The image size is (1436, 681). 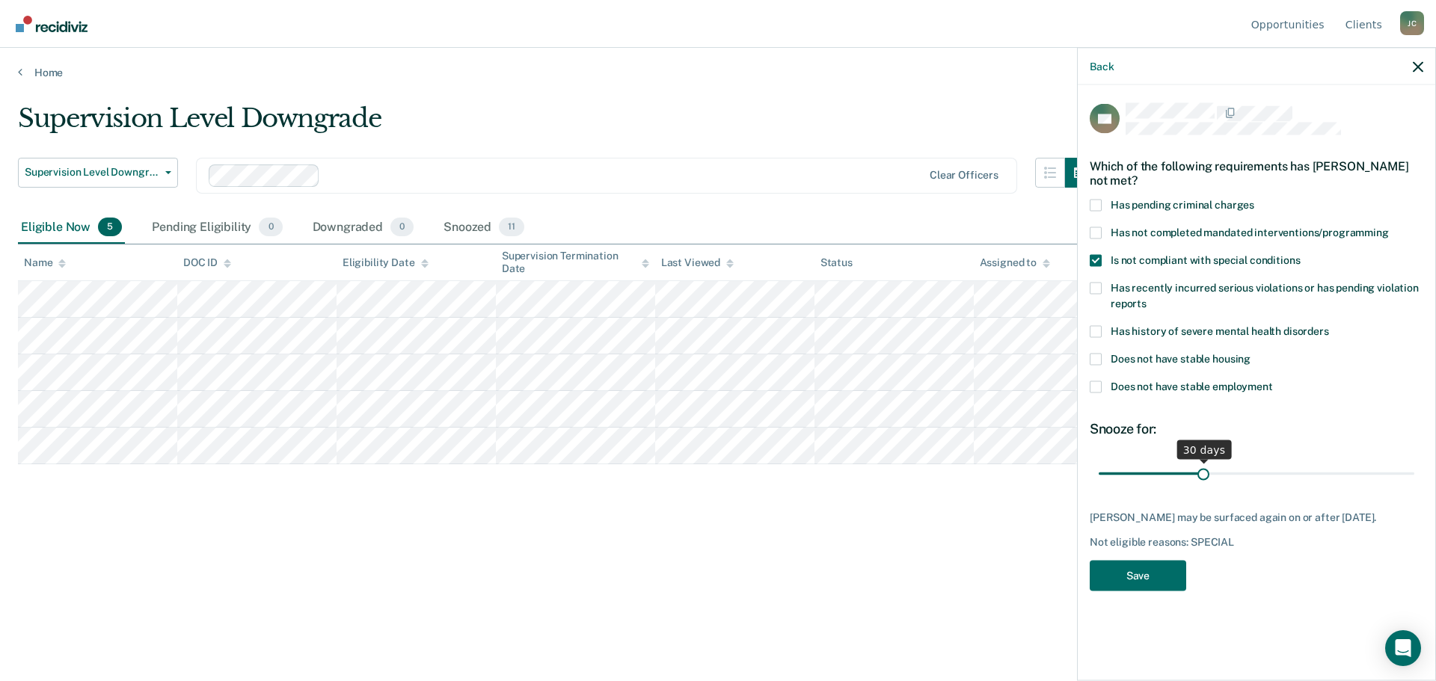 I want to click on div: Not eligible reasons: SPECIAL, so click(x=1257, y=542).